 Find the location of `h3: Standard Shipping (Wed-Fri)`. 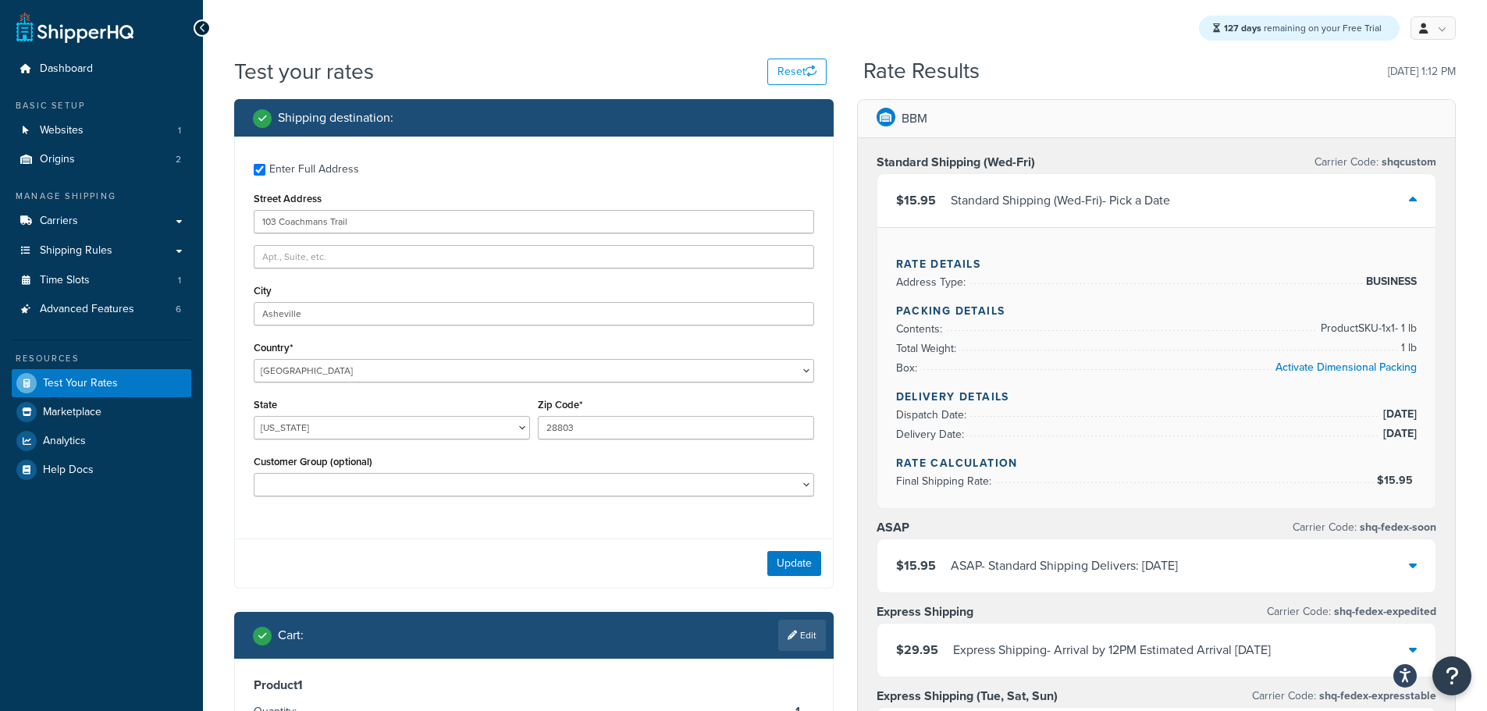

h3: Standard Shipping (Wed-Fri) is located at coordinates (955, 162).